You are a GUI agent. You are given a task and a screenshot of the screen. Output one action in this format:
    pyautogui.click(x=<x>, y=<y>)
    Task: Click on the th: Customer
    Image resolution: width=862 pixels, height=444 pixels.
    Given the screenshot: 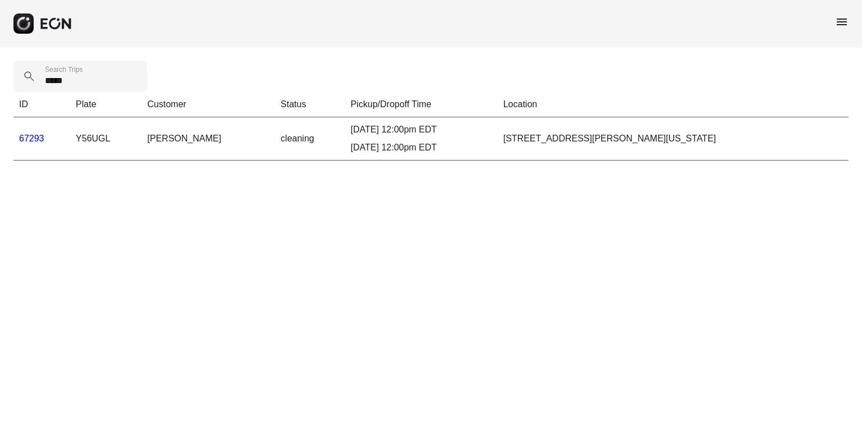 What is the action you would take?
    pyautogui.click(x=209, y=104)
    